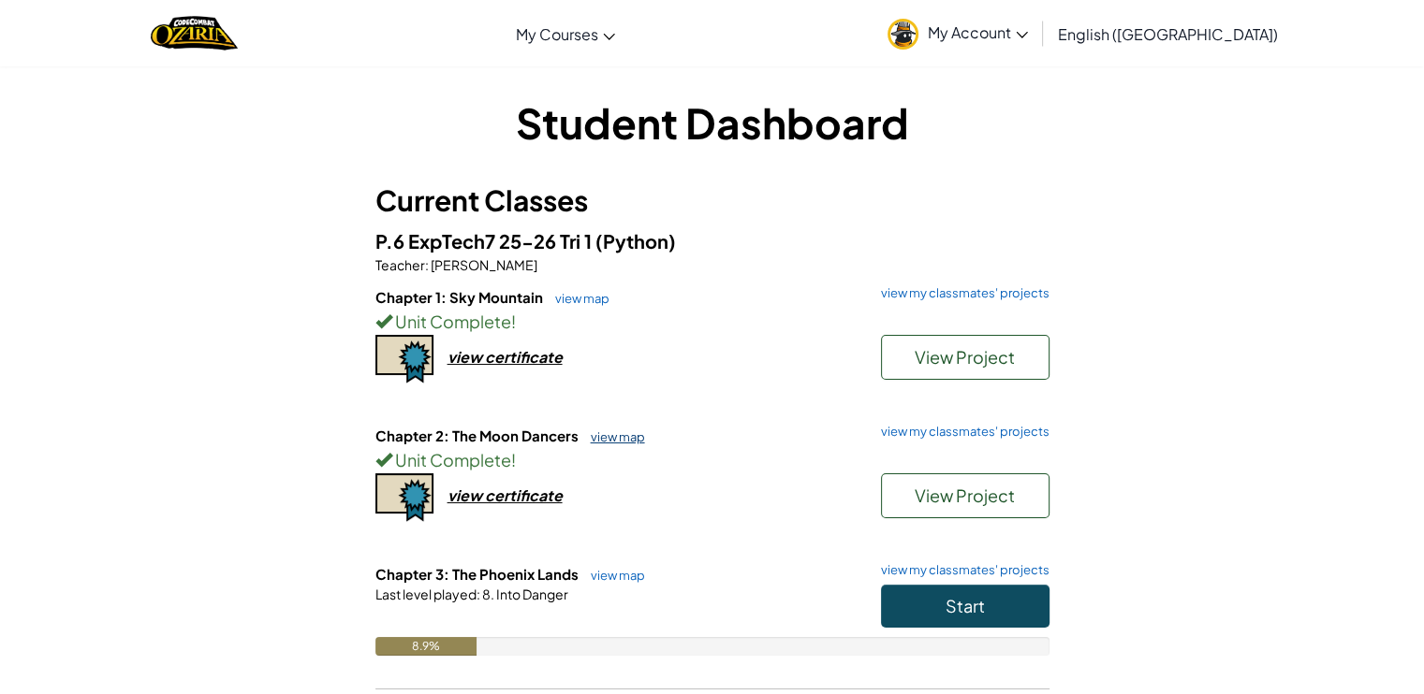  What do you see at coordinates (400, 265) in the screenshot?
I see `span: Teacher` at bounding box center [400, 265].